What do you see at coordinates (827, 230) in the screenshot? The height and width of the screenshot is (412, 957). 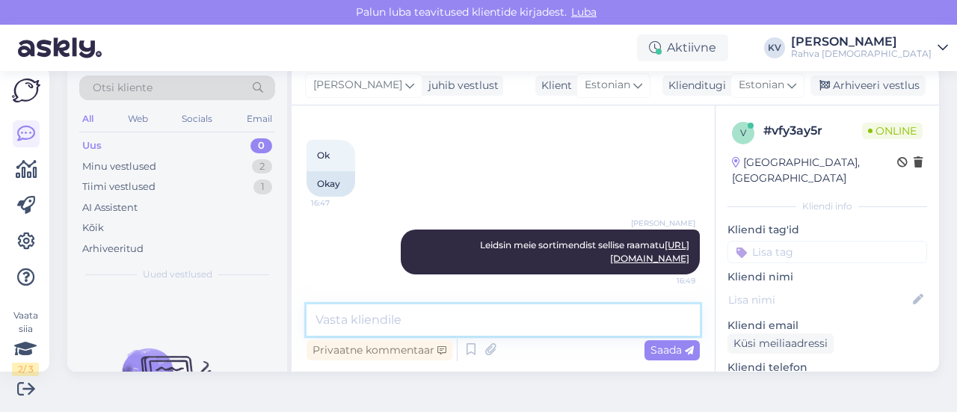 I see `p: Kliendi tag'id` at bounding box center [827, 230].